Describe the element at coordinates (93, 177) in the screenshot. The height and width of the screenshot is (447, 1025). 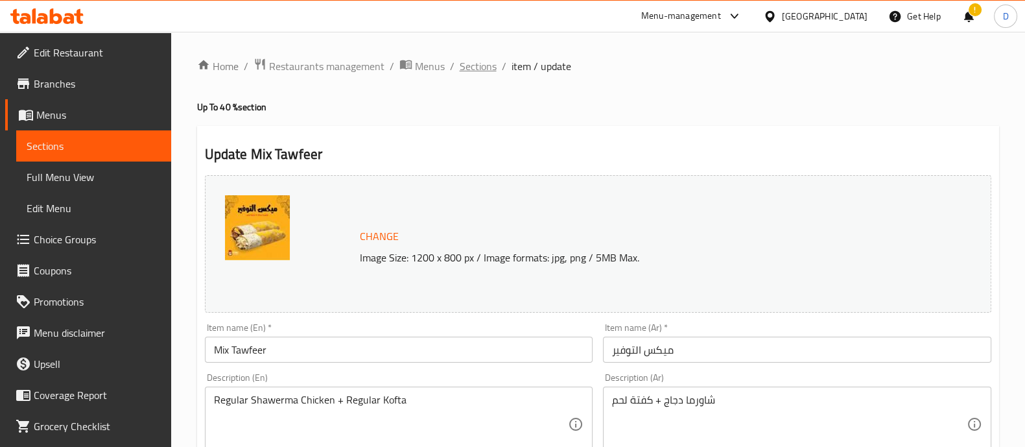
I see `span: Full Menu View` at that location.